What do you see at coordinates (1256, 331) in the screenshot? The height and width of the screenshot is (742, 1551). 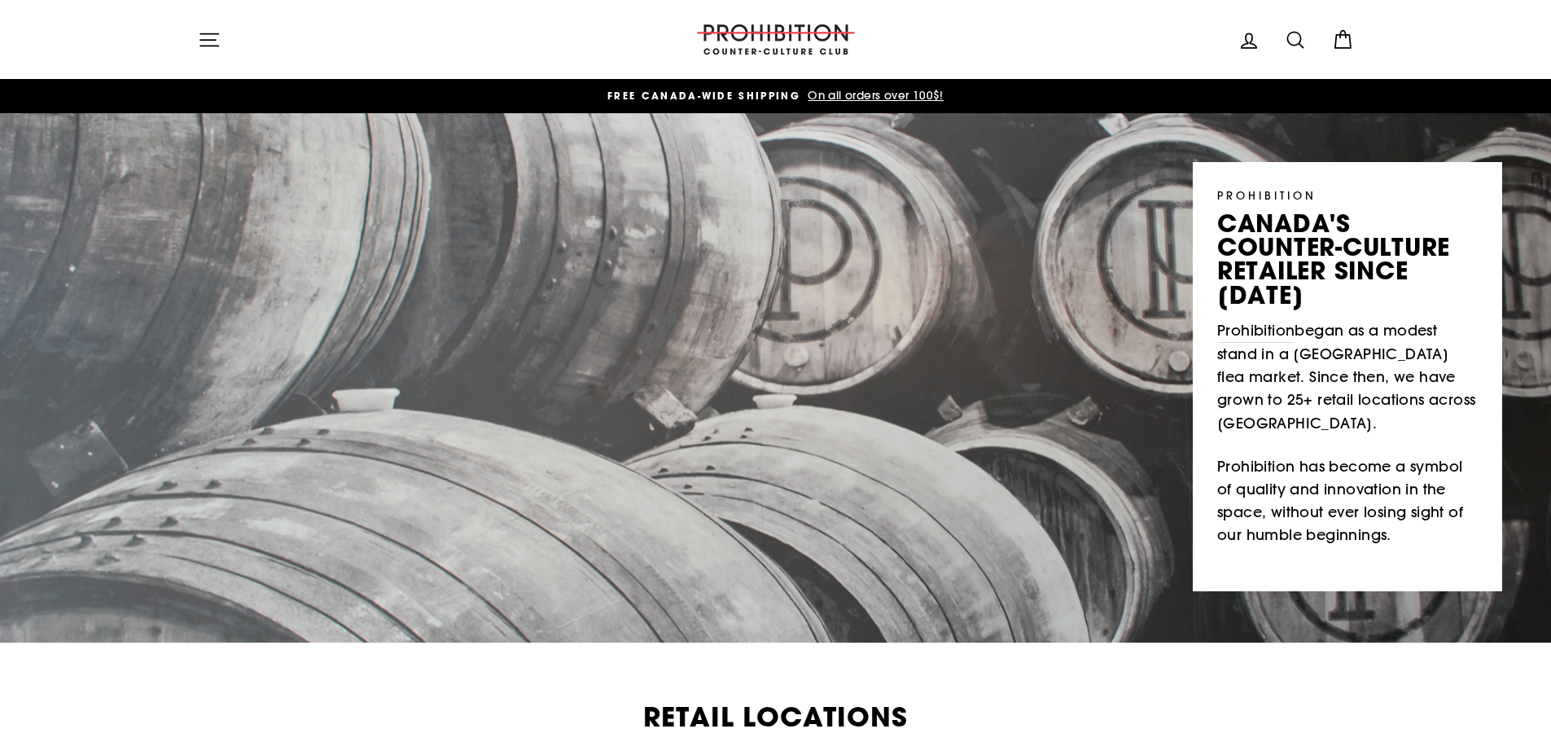 I see `a: Prohibition` at bounding box center [1256, 331].